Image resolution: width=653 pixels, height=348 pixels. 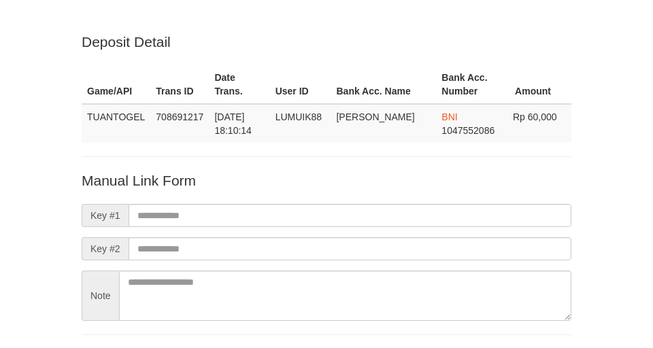 I want to click on span: LUMUIK88, so click(x=299, y=117).